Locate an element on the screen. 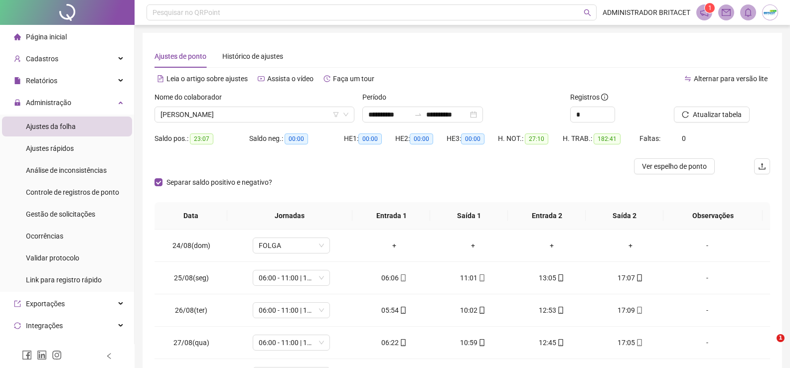 The height and width of the screenshot is (368, 790). div: Saldo pos.: is located at coordinates (202, 138).